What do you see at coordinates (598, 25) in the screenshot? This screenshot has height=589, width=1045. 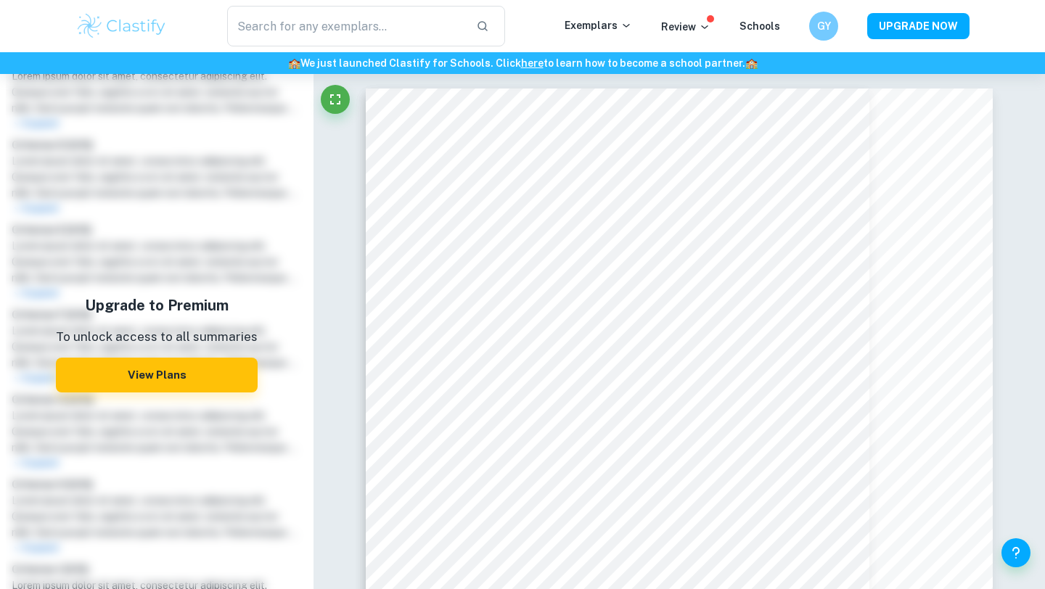 I see `p: Exemplars` at bounding box center [598, 25].